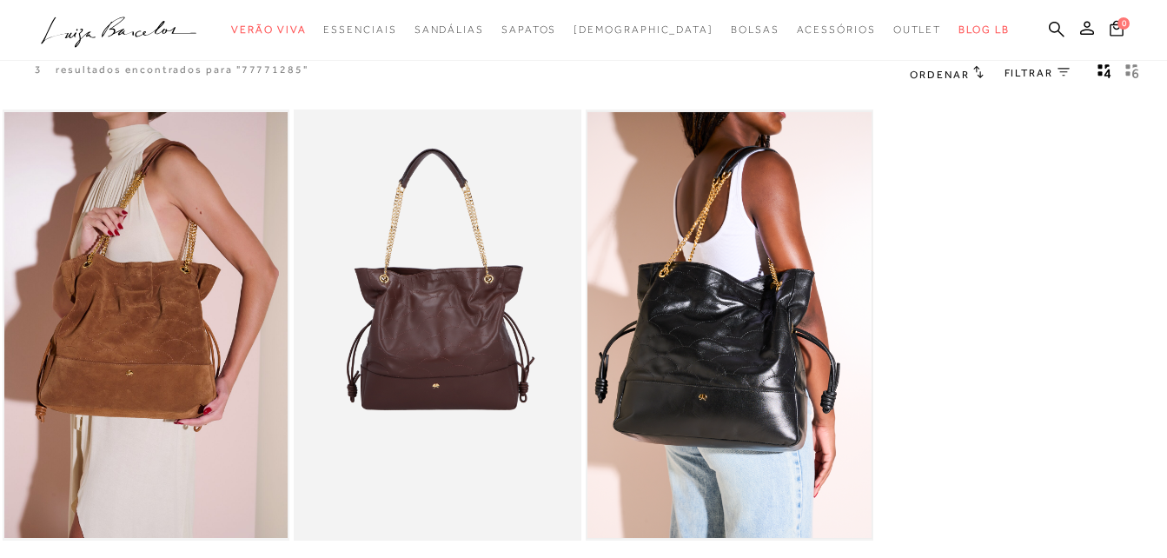 This screenshot has height=558, width=1167. What do you see at coordinates (1028, 73) in the screenshot?
I see `span: FILTRAR` at bounding box center [1028, 73].